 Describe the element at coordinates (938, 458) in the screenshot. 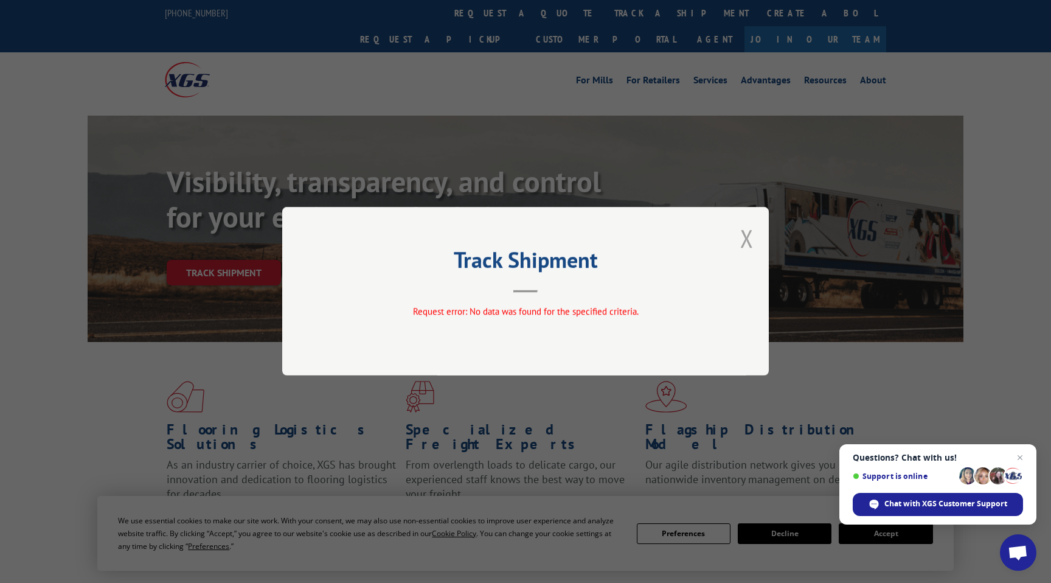

I see `span: Questions? Chat with us!` at that location.